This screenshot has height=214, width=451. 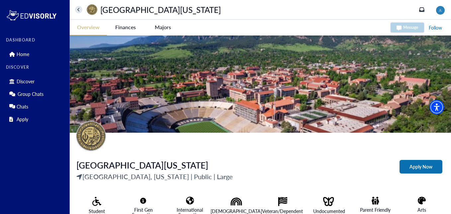 What do you see at coordinates (22, 119) in the screenshot?
I see `p: Apply` at bounding box center [22, 119].